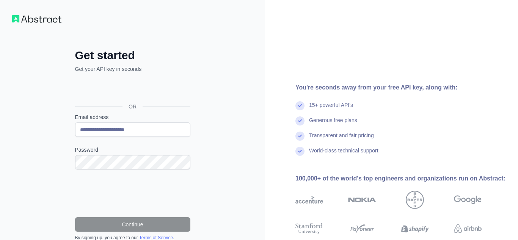 The width and height of the screenshot is (518, 240). What do you see at coordinates (400, 88) in the screenshot?
I see `div: You're seconds away from your free API key, along with:` at bounding box center [400, 88].